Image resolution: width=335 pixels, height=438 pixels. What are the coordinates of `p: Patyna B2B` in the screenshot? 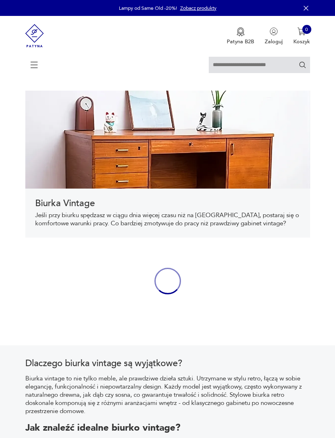 It's located at (240, 42).